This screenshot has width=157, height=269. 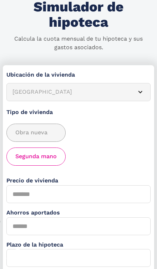 I want to click on label: Tipo de vivienda, so click(x=78, y=112).